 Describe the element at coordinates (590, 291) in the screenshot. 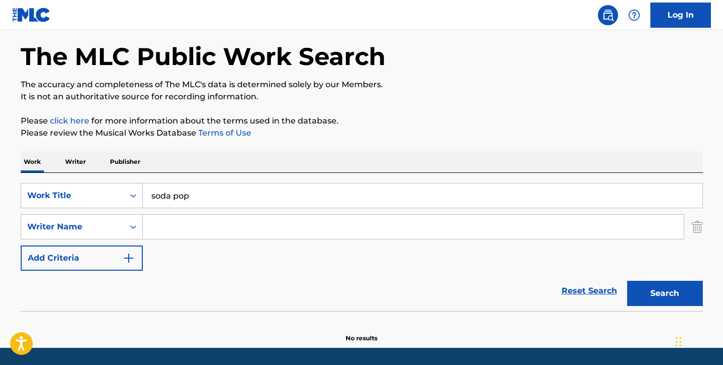

I see `a: Reset Search` at that location.